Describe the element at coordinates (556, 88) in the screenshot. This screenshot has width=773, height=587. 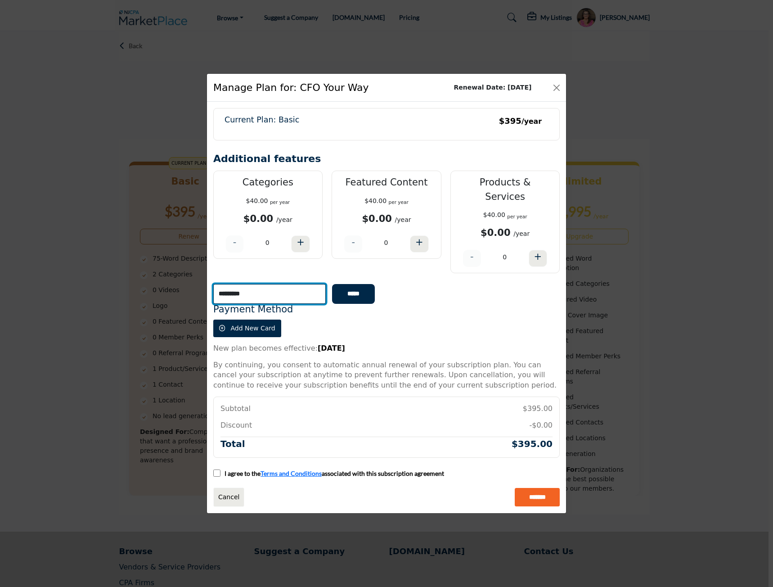
I see `button: Close` at that location.